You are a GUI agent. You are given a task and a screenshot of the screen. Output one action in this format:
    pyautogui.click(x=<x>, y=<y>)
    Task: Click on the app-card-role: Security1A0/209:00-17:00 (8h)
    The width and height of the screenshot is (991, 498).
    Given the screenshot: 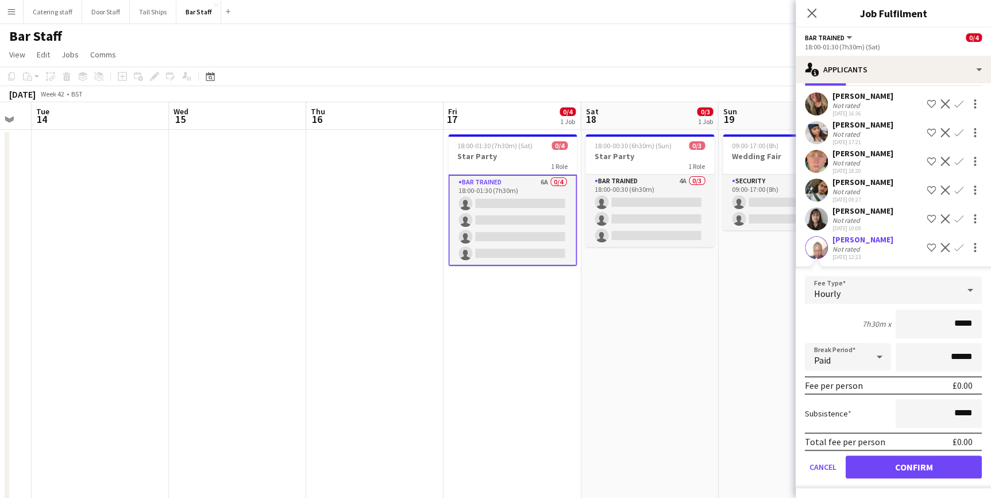 What is the action you would take?
    pyautogui.click(x=787, y=202)
    